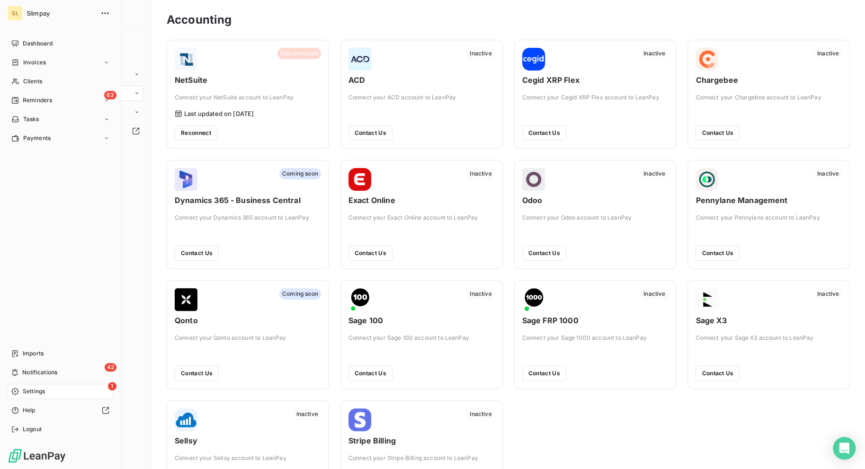 The image size is (865, 469). I want to click on h3: Accounting, so click(199, 20).